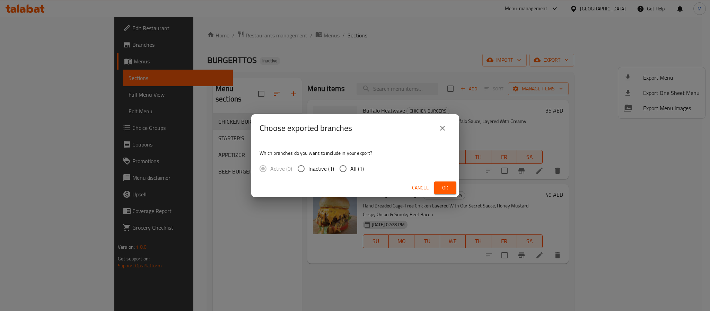 The width and height of the screenshot is (710, 311). Describe the element at coordinates (420, 188) in the screenshot. I see `button: Cancel` at that location.